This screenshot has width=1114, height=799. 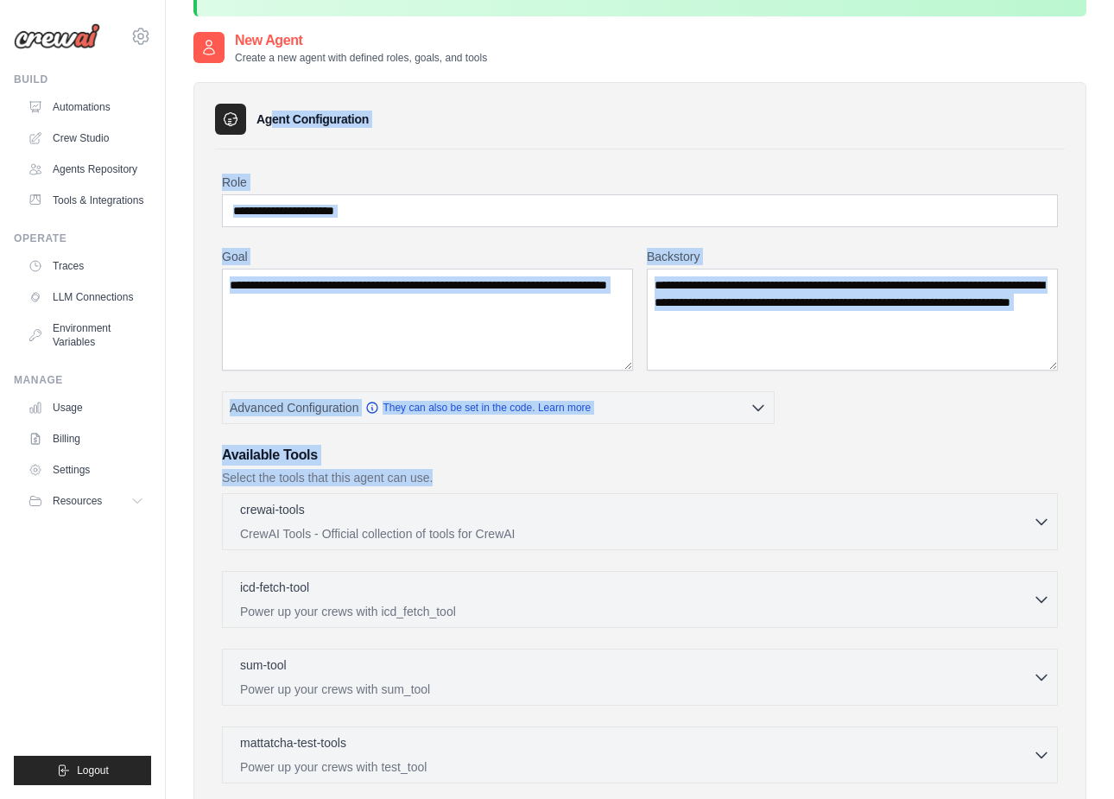 I want to click on p: crewai-tools, so click(x=272, y=510).